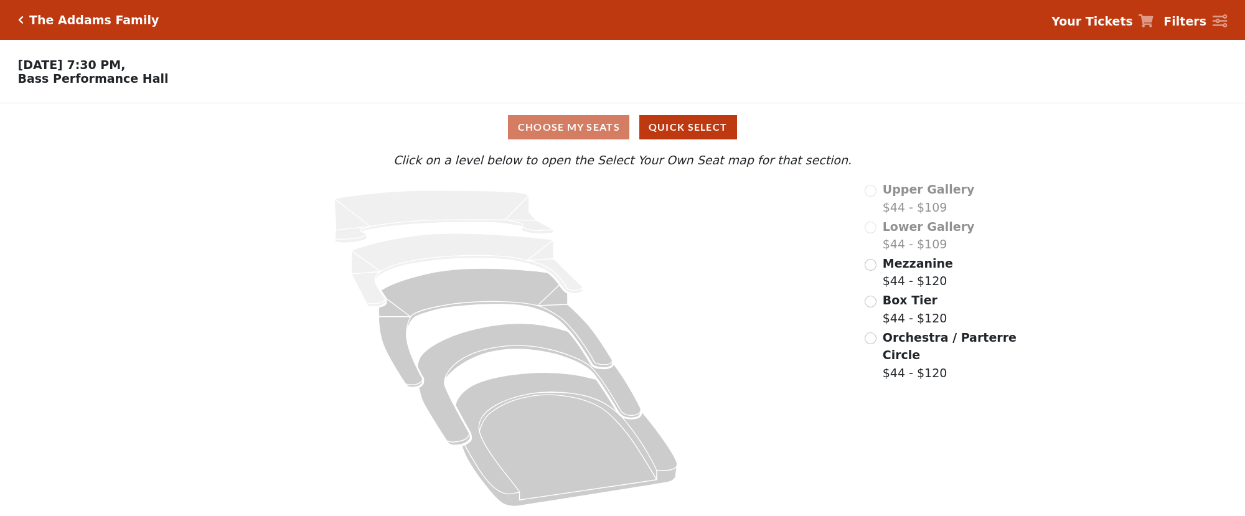  What do you see at coordinates (929, 227) in the screenshot?
I see `span: Lower Gallery` at bounding box center [929, 227].